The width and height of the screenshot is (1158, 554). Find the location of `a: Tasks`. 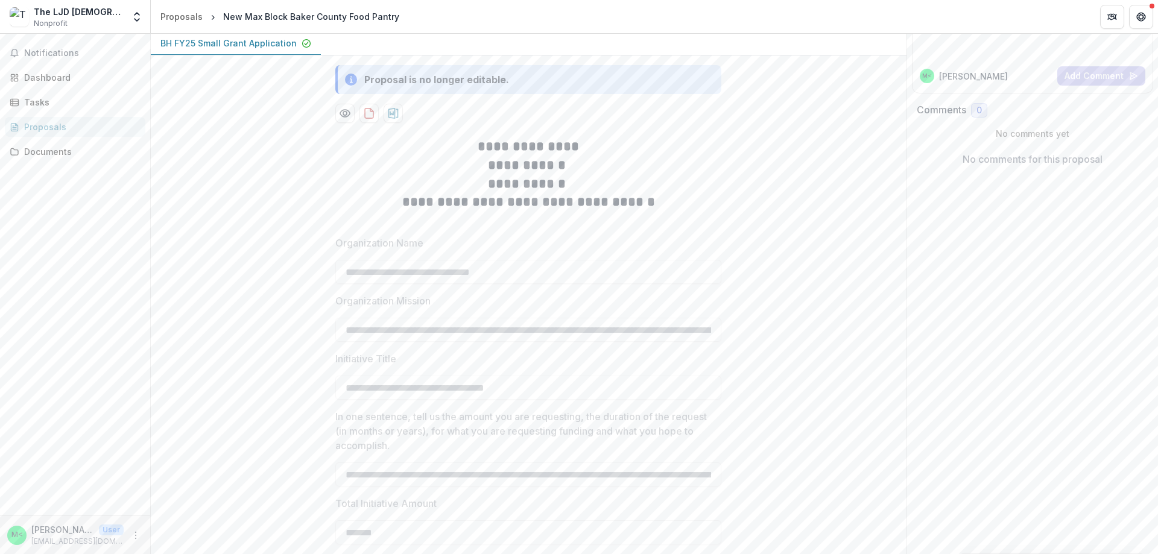

a: Tasks is located at coordinates (75, 102).